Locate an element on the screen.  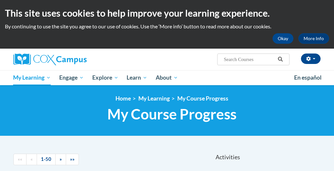
a: My Course Progress is located at coordinates (203, 98).